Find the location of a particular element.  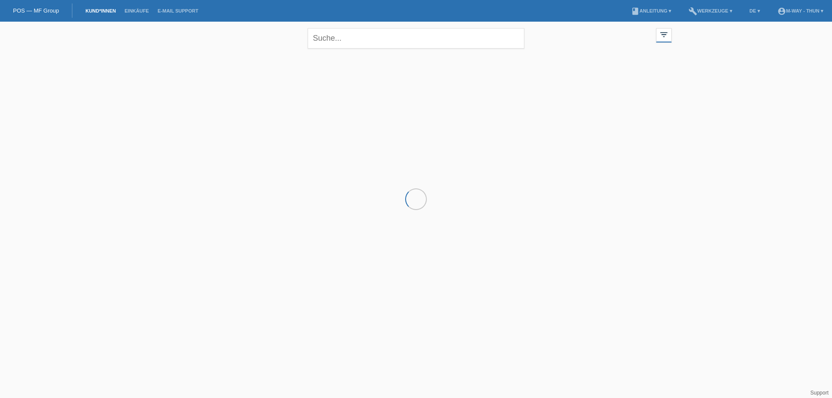

i: build is located at coordinates (693, 11).